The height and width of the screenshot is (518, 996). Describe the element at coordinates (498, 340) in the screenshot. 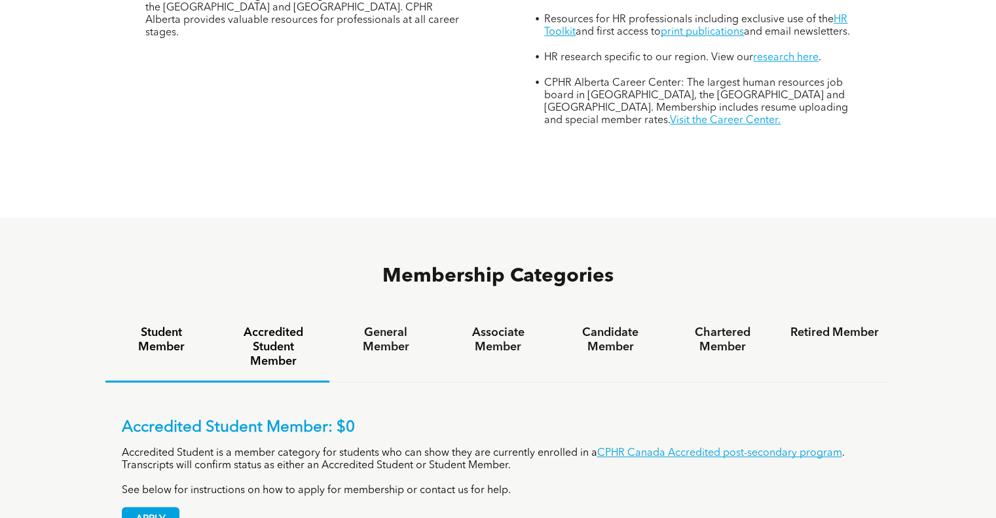

I see `h4: Associate Member` at that location.